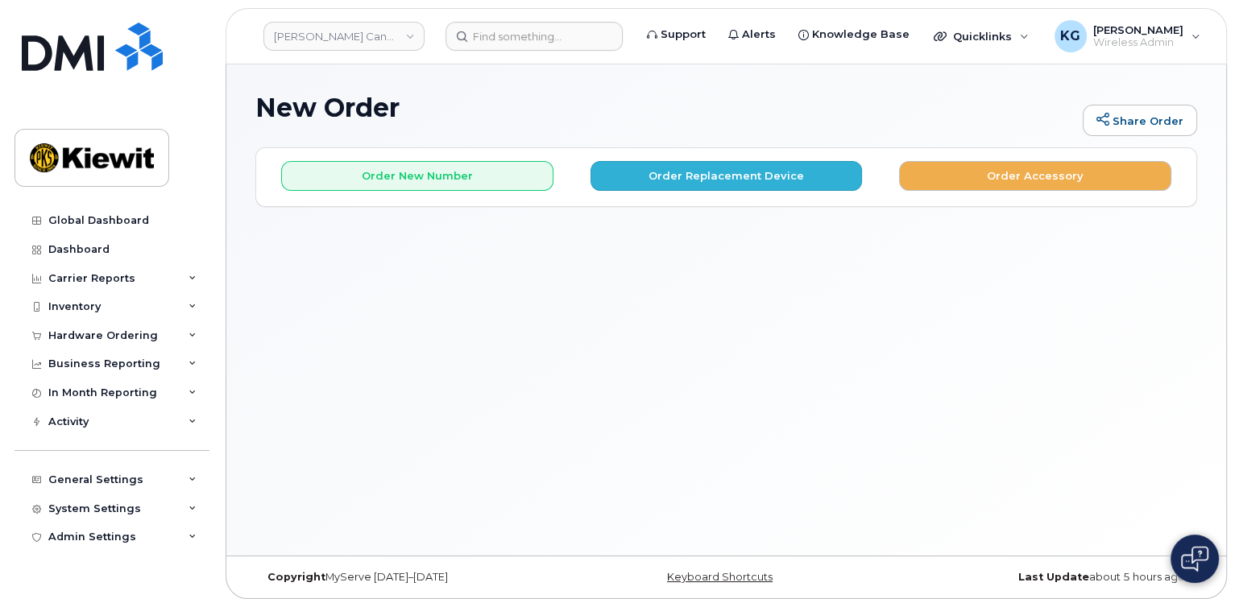 The height and width of the screenshot is (599, 1235). Describe the element at coordinates (1035, 176) in the screenshot. I see `button: Order Accessory` at that location.